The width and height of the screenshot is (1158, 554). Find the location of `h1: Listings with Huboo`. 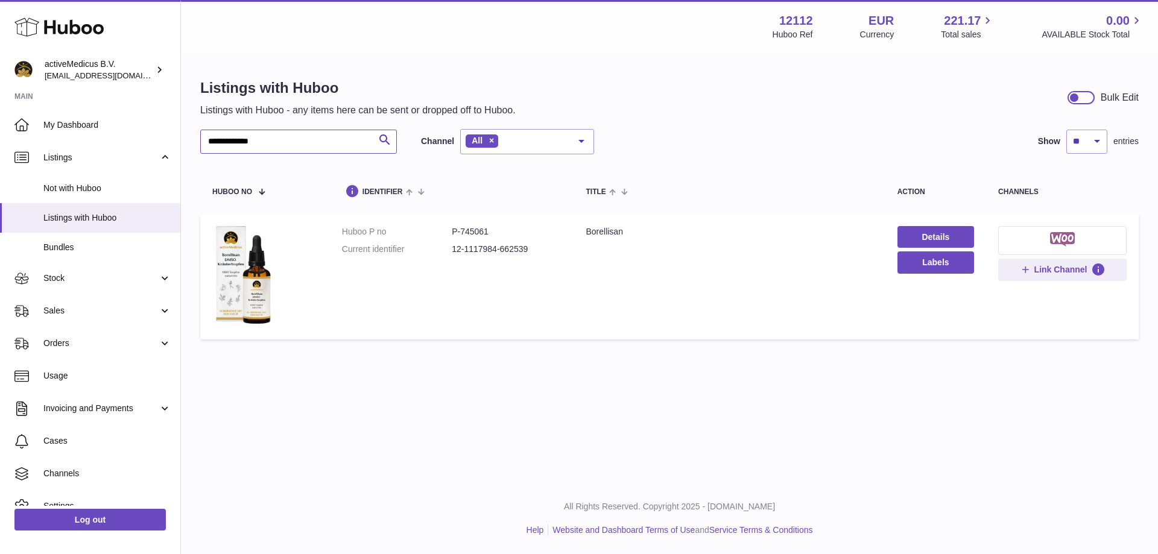

h1: Listings with Huboo is located at coordinates (358, 88).